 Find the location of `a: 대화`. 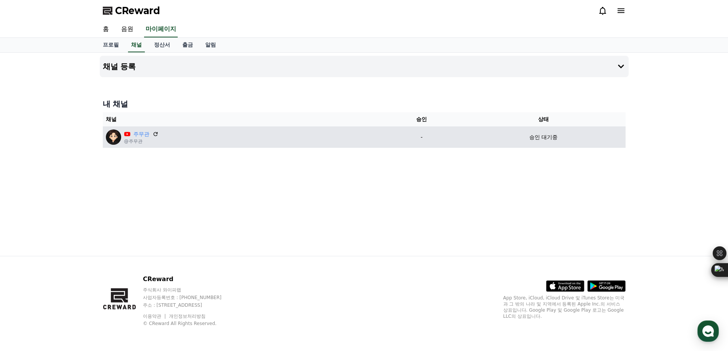

a: 대화 is located at coordinates (75, 252).